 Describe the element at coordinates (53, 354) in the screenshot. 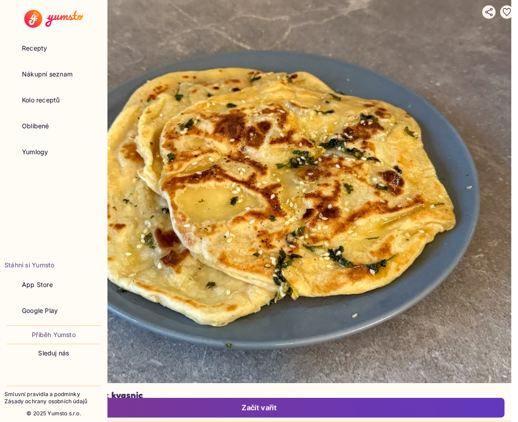

I see `p: Sleduj nás` at that location.